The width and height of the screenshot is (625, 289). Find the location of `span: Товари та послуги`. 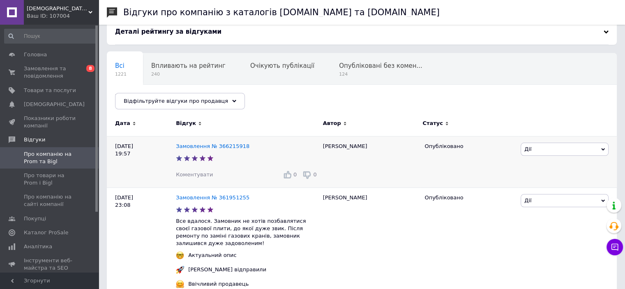

span: Товари та послуги is located at coordinates (50, 90).